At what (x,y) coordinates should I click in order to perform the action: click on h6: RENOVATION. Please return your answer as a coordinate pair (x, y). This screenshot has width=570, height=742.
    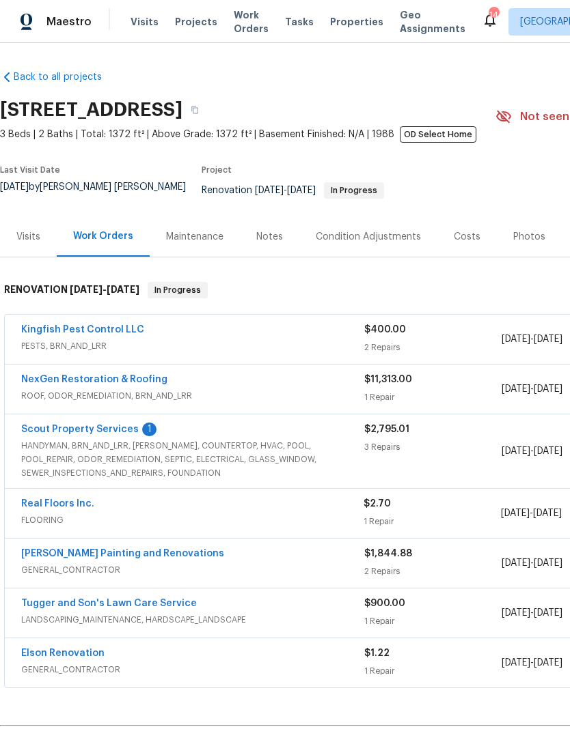
    Looking at the image, I should click on (72, 290).